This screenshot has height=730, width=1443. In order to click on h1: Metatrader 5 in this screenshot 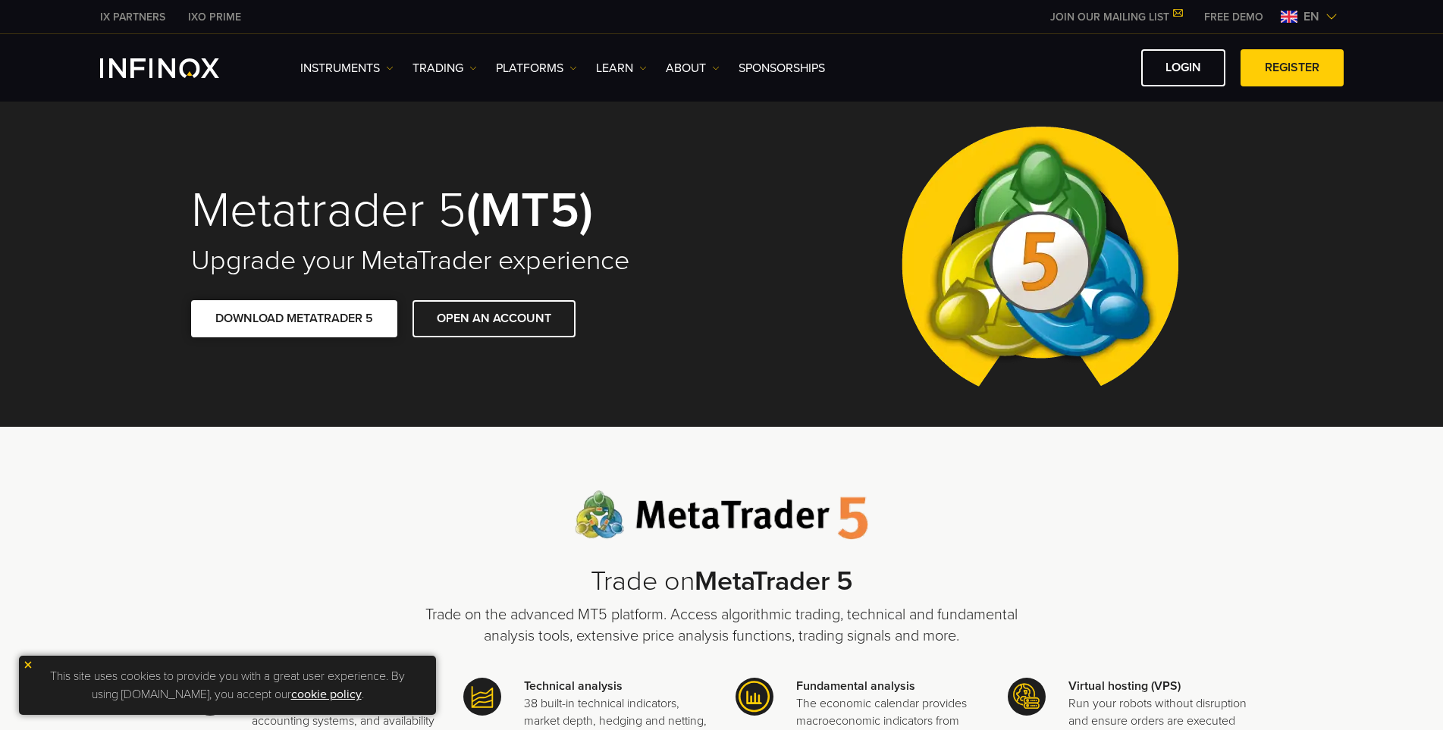, I will do `click(446, 211)`.